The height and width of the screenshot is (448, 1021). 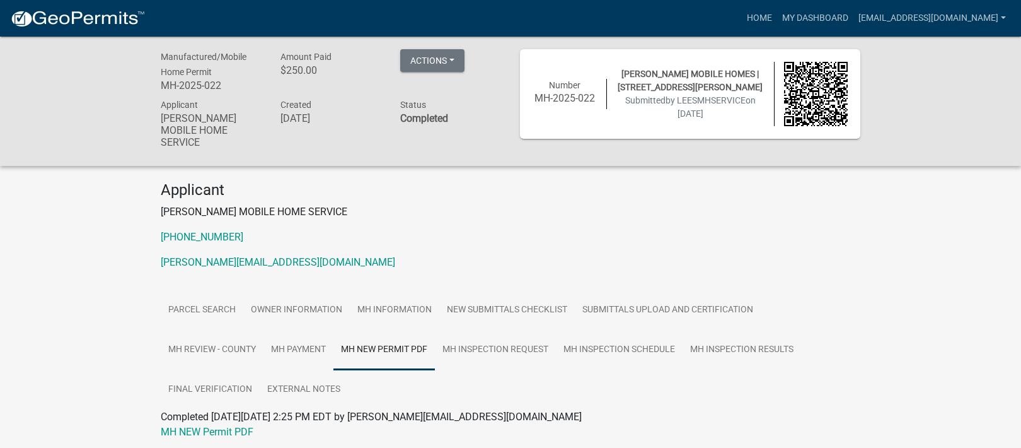 I want to click on a: My Dashboard, so click(x=815, y=18).